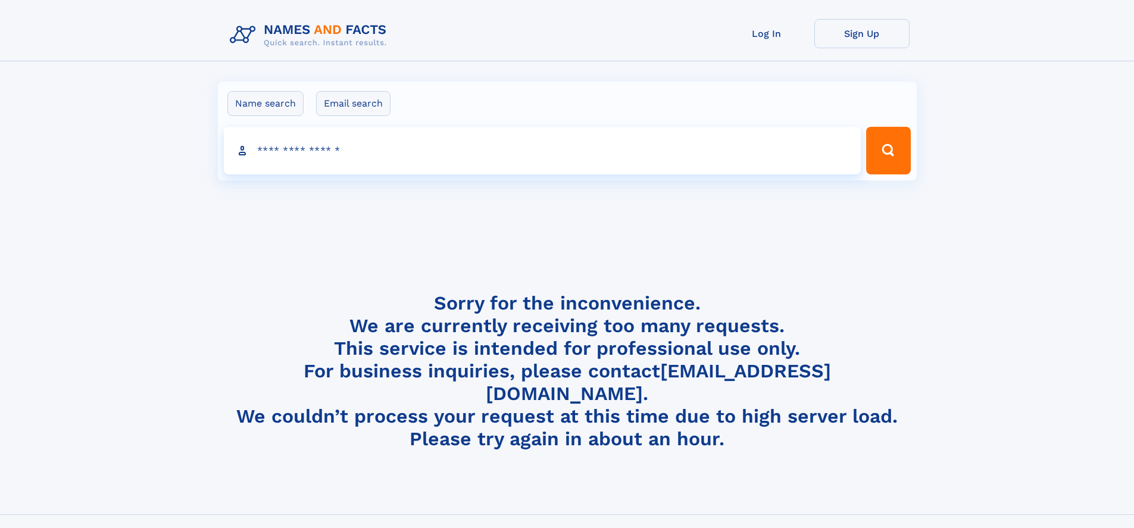 The width and height of the screenshot is (1134, 528). What do you see at coordinates (567, 371) in the screenshot?
I see `h4: Sorry for the inconvenience. We are currently receiving too many requests. This service is intend...` at bounding box center [567, 371].